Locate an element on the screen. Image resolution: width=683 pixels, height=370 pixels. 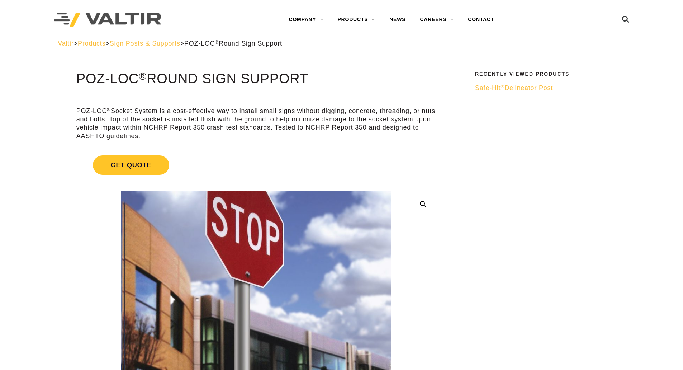
a: Get Quote is located at coordinates (256, 165).